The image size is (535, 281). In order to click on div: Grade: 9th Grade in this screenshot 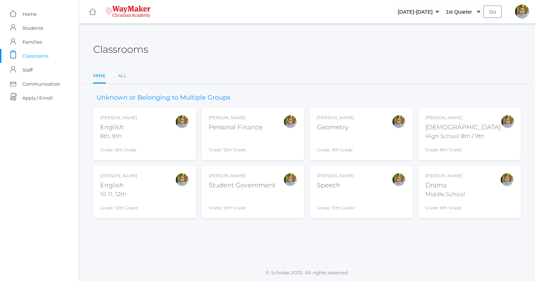, I will do `click(335, 144)`.